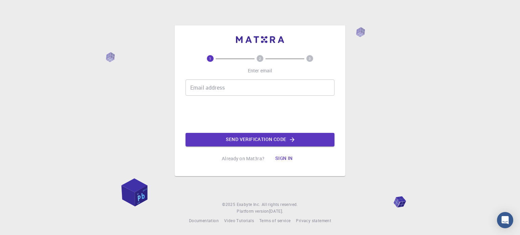 The height and width of the screenshot is (235, 520). What do you see at coordinates (313, 221) in the screenshot?
I see `a: Privacy statement` at bounding box center [313, 221].